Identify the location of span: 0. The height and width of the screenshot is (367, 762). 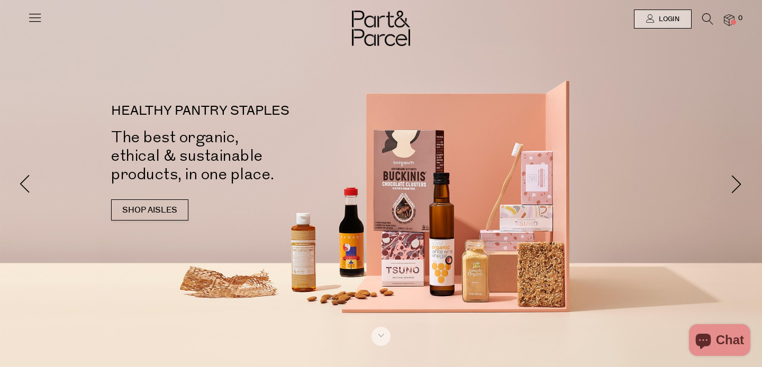
(740, 19).